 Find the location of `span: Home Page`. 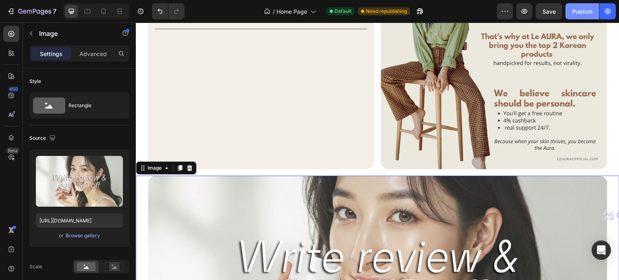

span: Home Page is located at coordinates (292, 11).